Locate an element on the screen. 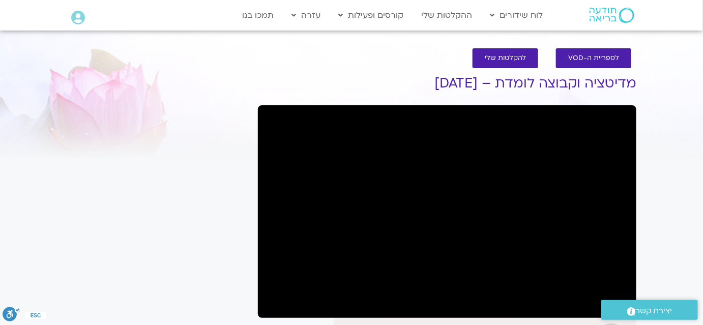  span: לספריית ה-VOD is located at coordinates (594, 58).